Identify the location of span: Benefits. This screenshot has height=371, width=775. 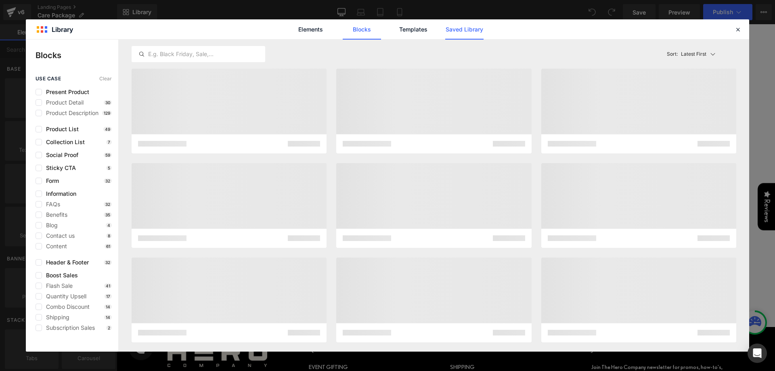
(54, 215).